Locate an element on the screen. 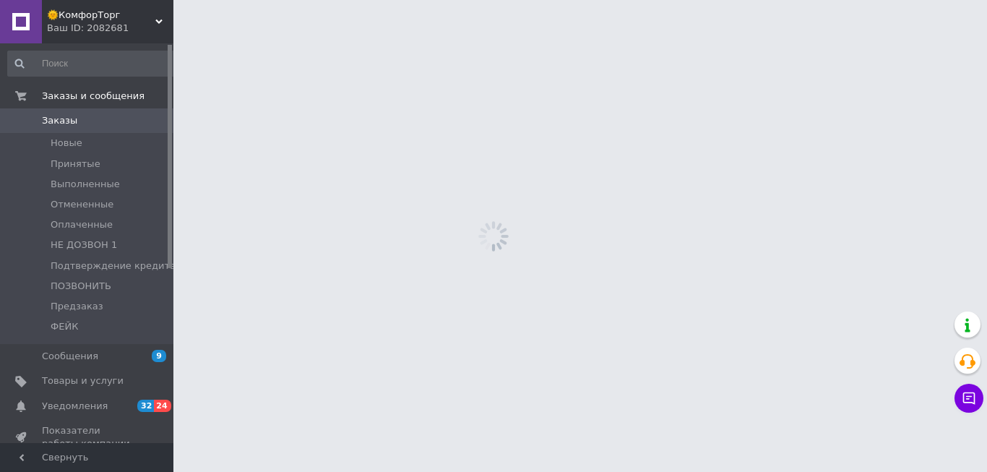  span: Оплаченные is located at coordinates (82, 225).